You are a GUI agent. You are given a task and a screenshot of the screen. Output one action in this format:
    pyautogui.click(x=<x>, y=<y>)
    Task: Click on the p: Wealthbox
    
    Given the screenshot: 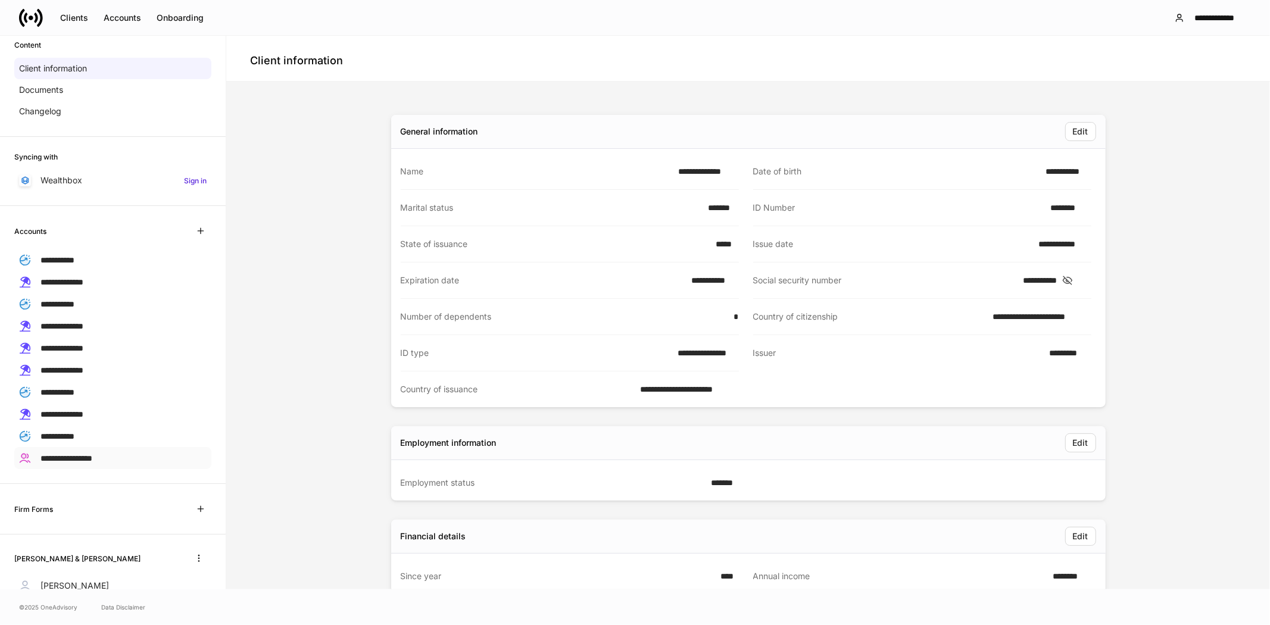 What is the action you would take?
    pyautogui.click(x=61, y=180)
    